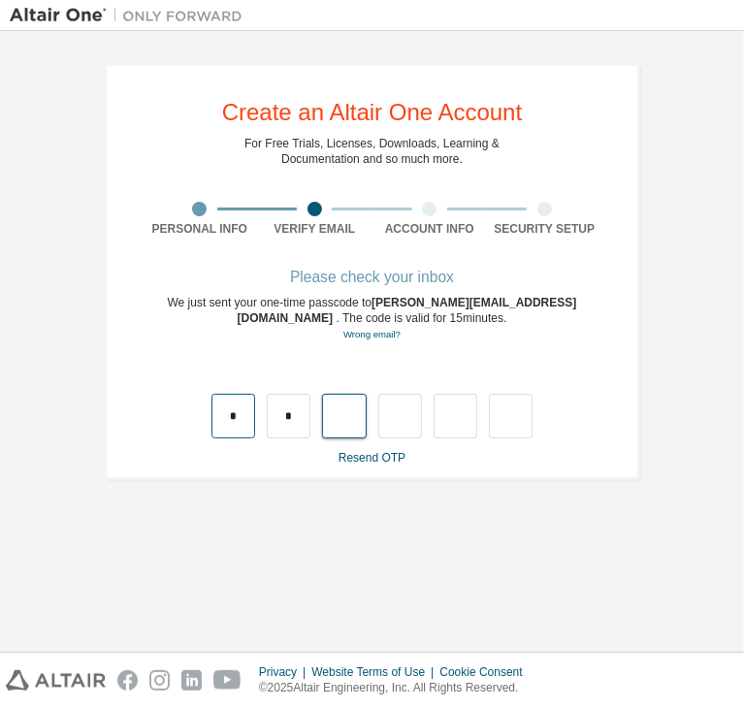 The height and width of the screenshot is (708, 744). I want to click on img: linkedin.svg, so click(191, 680).